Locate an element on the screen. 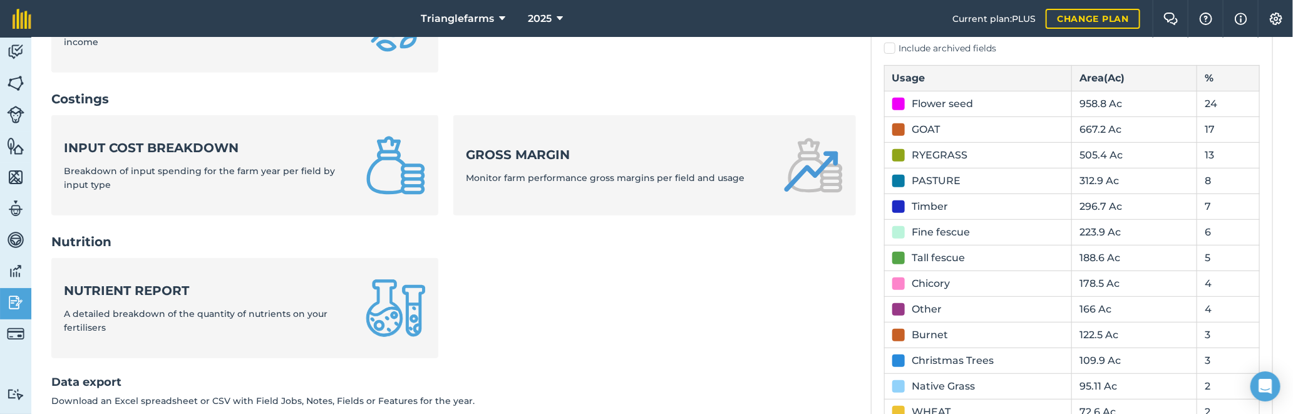 The width and height of the screenshot is (1293, 414). td: 312.9 Ac is located at coordinates (1135, 180).